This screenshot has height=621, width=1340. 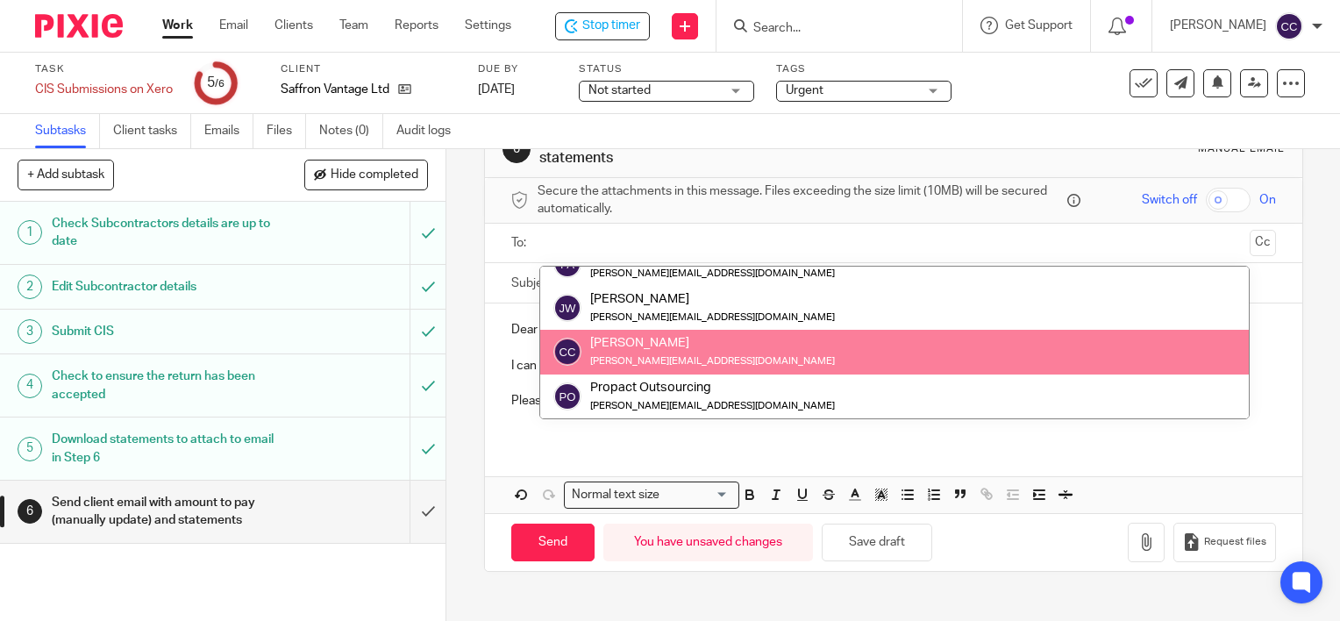 What do you see at coordinates (366, 174) in the screenshot?
I see `button: Hide completed` at bounding box center [366, 174].